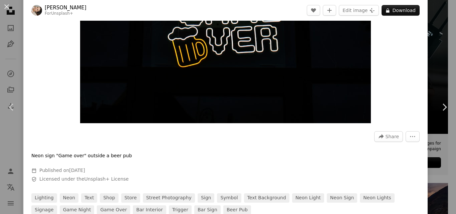  Describe the element at coordinates (169, 198) in the screenshot. I see `a: street photography` at that location.